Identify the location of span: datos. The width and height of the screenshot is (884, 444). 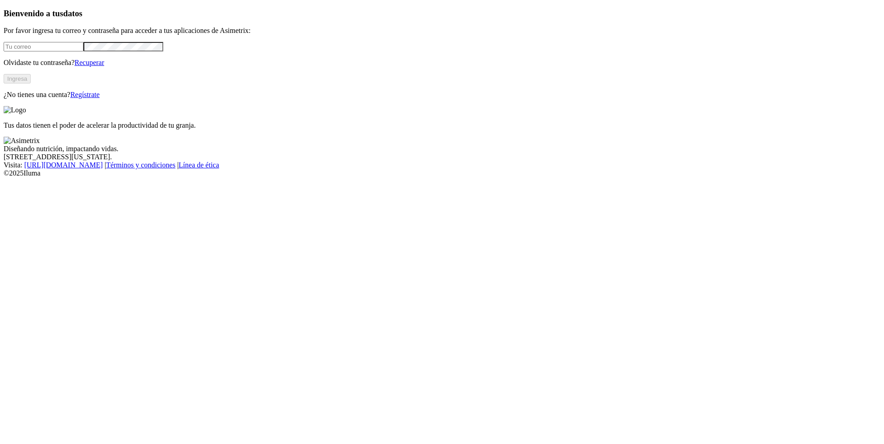
(73, 13).